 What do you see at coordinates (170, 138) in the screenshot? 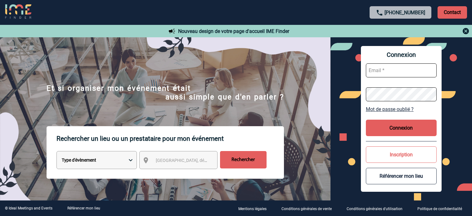
I see `p: Rechercher un lieu ou un prestataire pour mon événement` at bounding box center [170, 138].